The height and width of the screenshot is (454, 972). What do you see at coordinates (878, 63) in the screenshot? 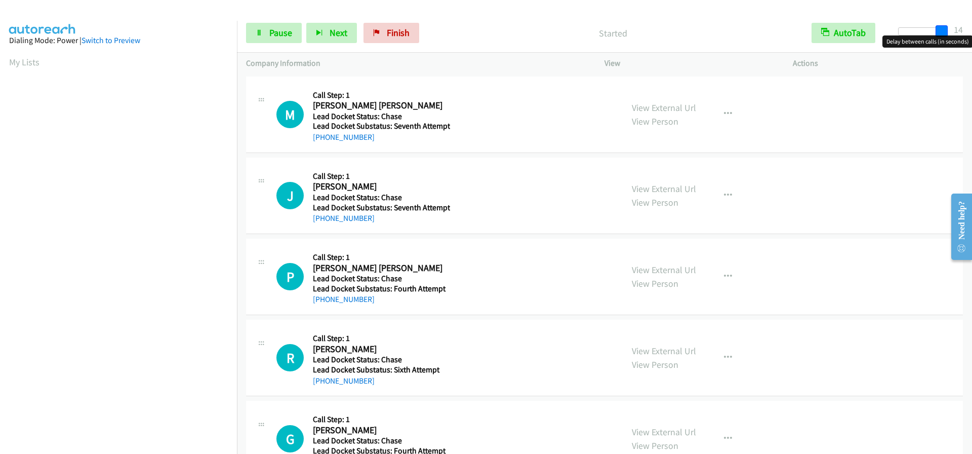
I see `p: Actions` at bounding box center [878, 63].